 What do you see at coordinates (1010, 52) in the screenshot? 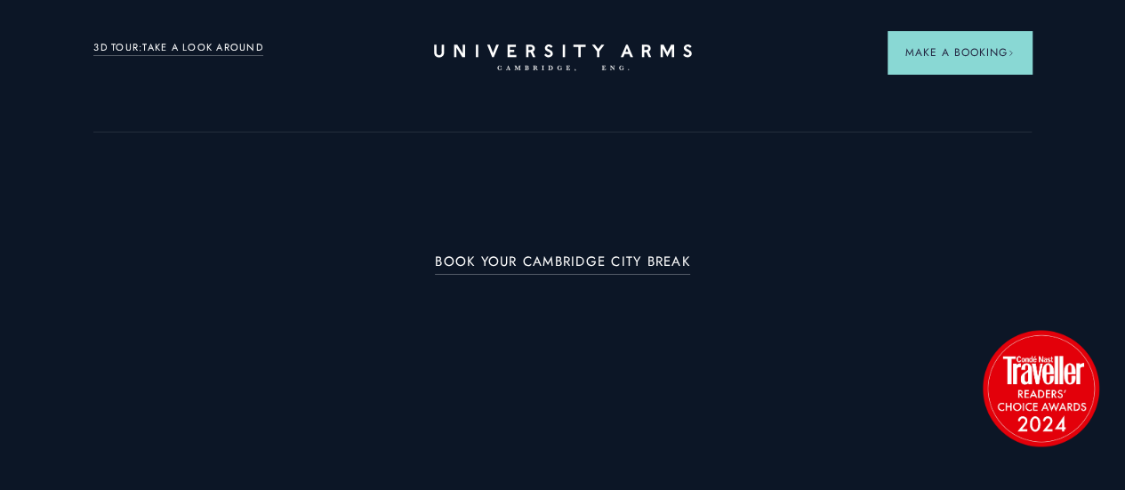
I see `img: Arrow icon` at bounding box center [1010, 52].